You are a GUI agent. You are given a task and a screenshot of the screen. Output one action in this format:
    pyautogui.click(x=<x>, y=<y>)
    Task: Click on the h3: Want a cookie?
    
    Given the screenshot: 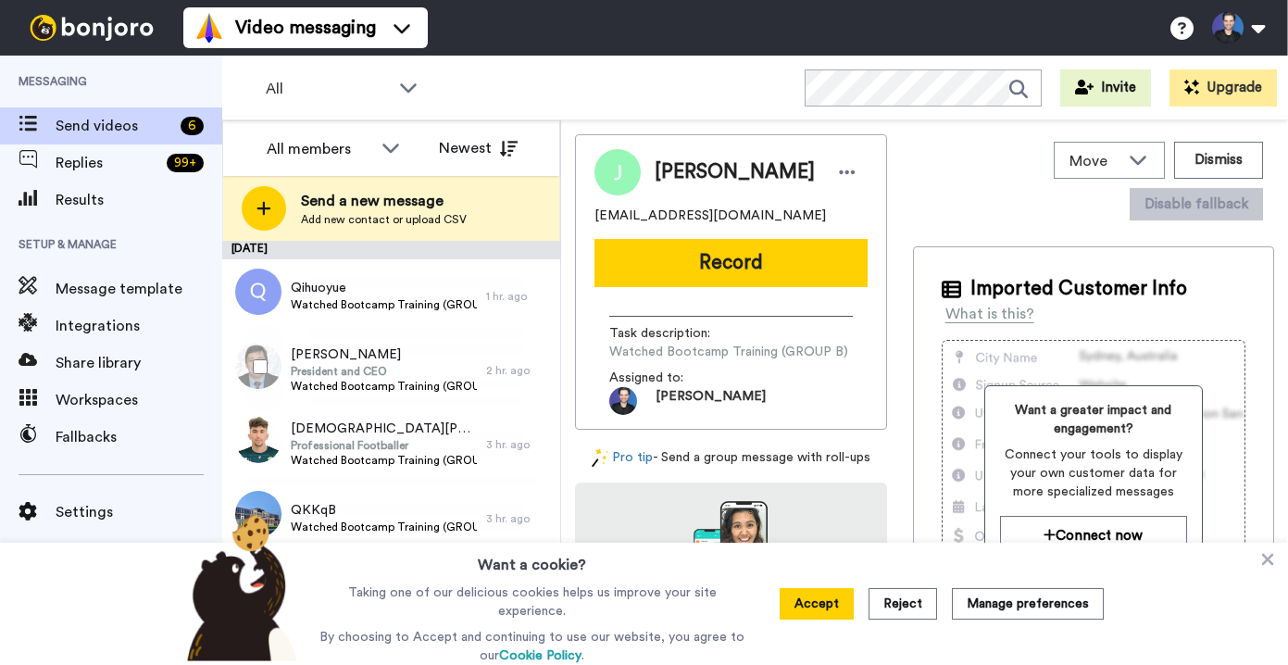 What is the action you would take?
    pyautogui.click(x=532, y=559)
    